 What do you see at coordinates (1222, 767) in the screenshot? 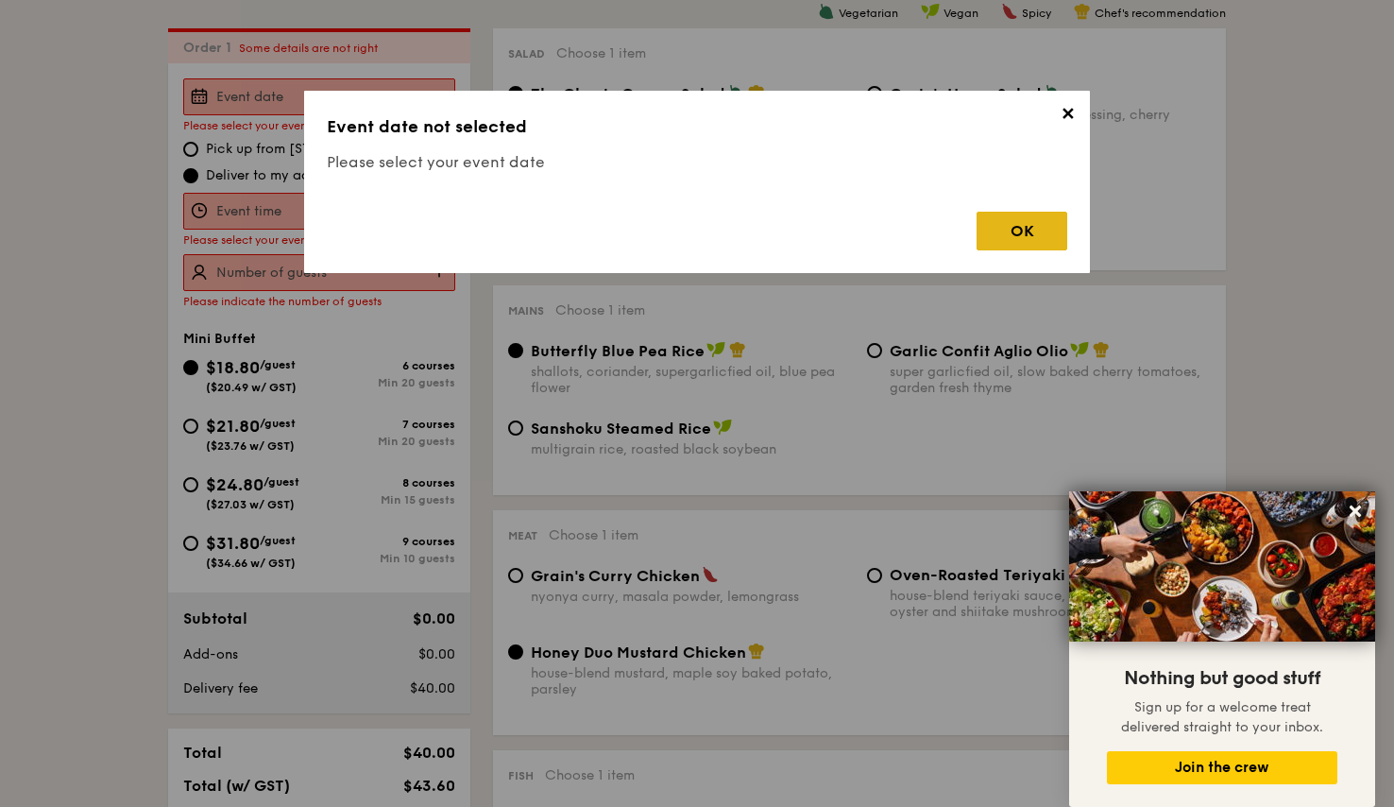
I see `button: Join the crew` at bounding box center [1222, 767].